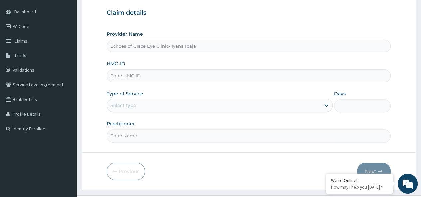 The image size is (421, 197). Describe the element at coordinates (339, 94) in the screenshot. I see `label: Days` at that location.